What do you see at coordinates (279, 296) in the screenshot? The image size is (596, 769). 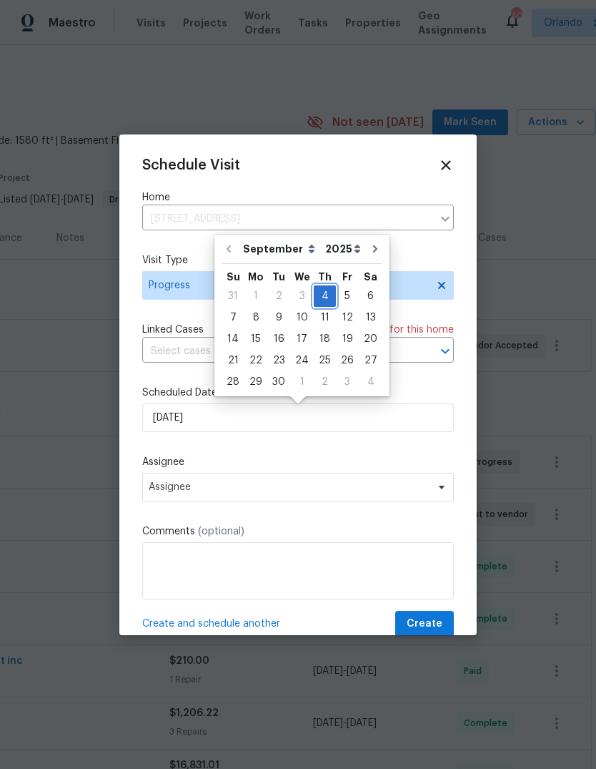 I see `div: Tue Sep 02 2025` at bounding box center [279, 296].